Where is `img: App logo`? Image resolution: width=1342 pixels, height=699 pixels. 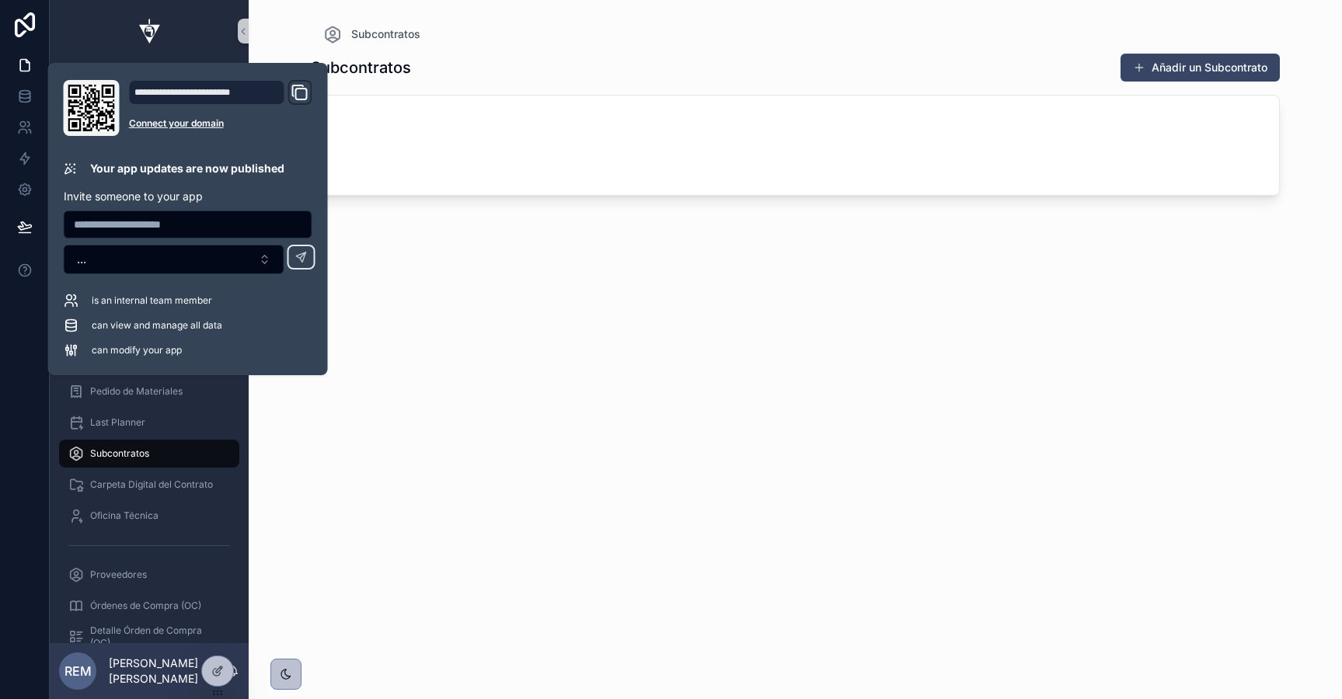
img: App logo is located at coordinates (149, 31).